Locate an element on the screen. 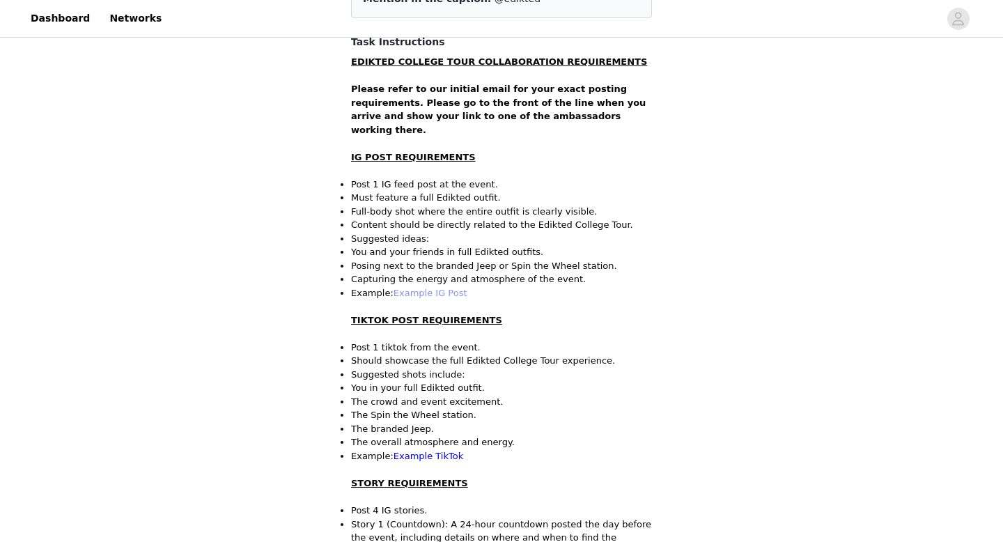 This screenshot has width=1003, height=542. p: Content should be directly related to the Edikted College Tour. is located at coordinates (502, 225).